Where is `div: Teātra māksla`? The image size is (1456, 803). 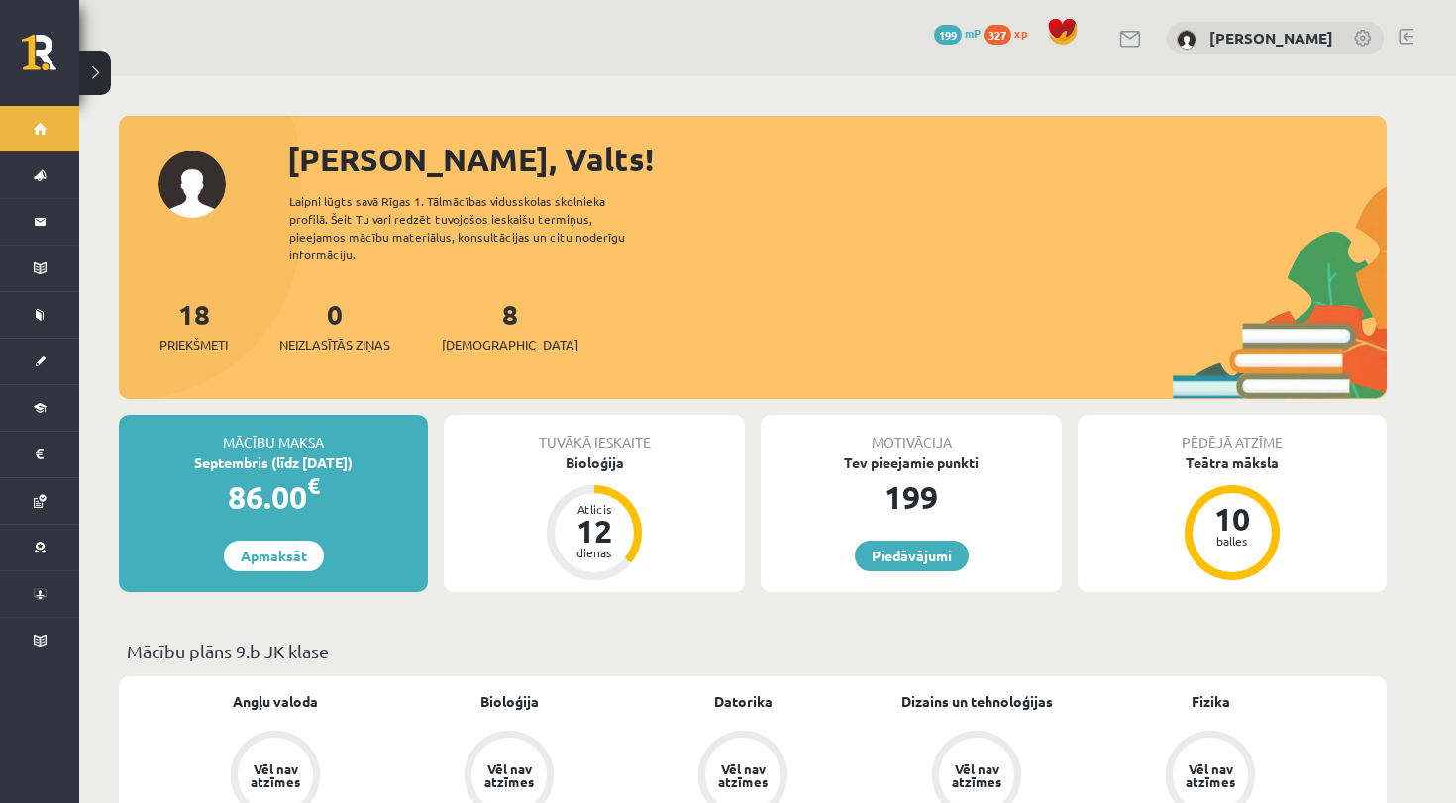
div: Teātra māksla is located at coordinates (1232, 463).